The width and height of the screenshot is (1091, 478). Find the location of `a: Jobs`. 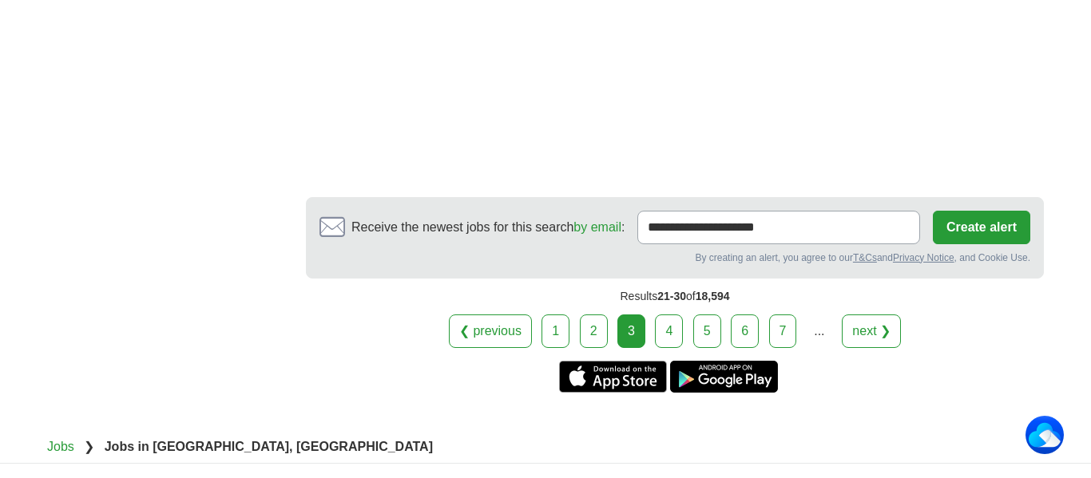

a: Jobs is located at coordinates (61, 446).